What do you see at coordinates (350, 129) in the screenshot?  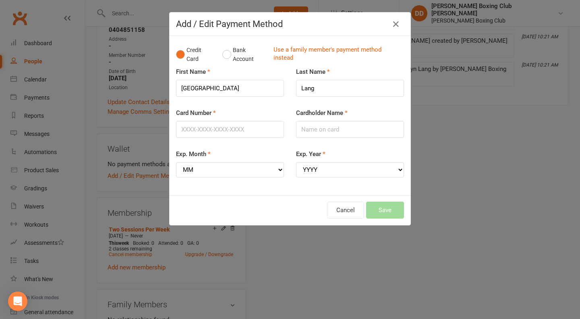 I see `input: Name on card` at bounding box center [350, 129].